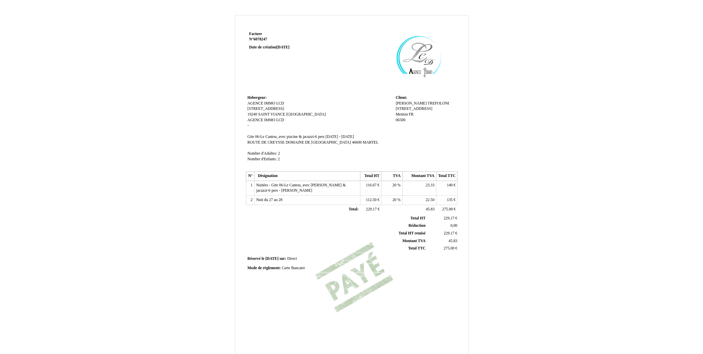 The image size is (703, 354). I want to click on span: Hebergeur:, so click(257, 97).